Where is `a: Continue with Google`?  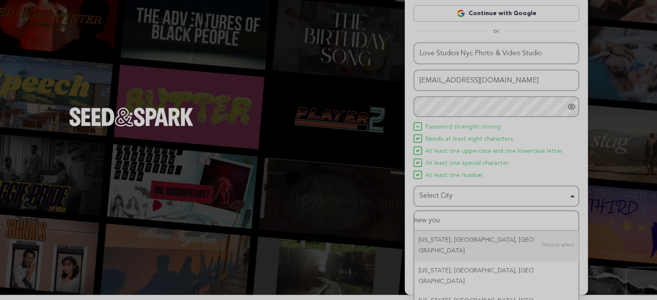
a: Continue with Google is located at coordinates (497, 13).